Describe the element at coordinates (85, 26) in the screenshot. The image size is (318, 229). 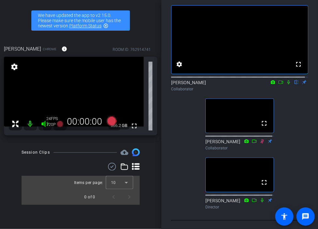
I see `a: Platform Status` at that location.